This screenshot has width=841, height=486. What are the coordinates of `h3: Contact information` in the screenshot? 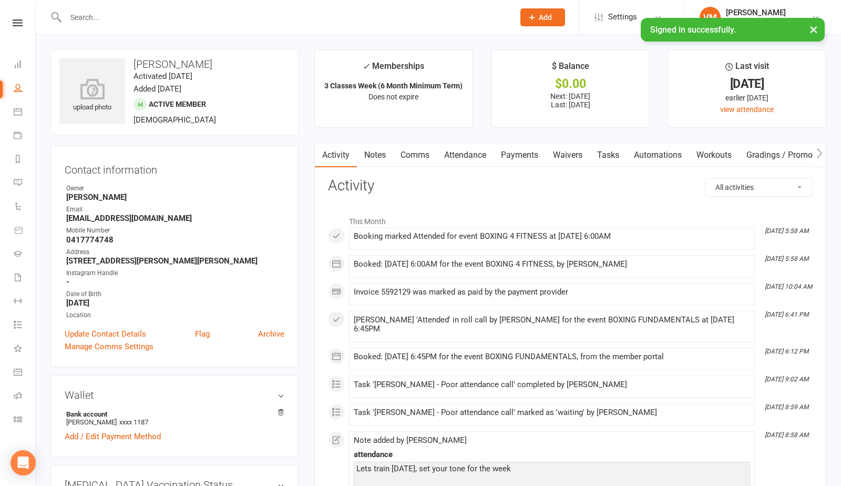 It's located at (175, 168).